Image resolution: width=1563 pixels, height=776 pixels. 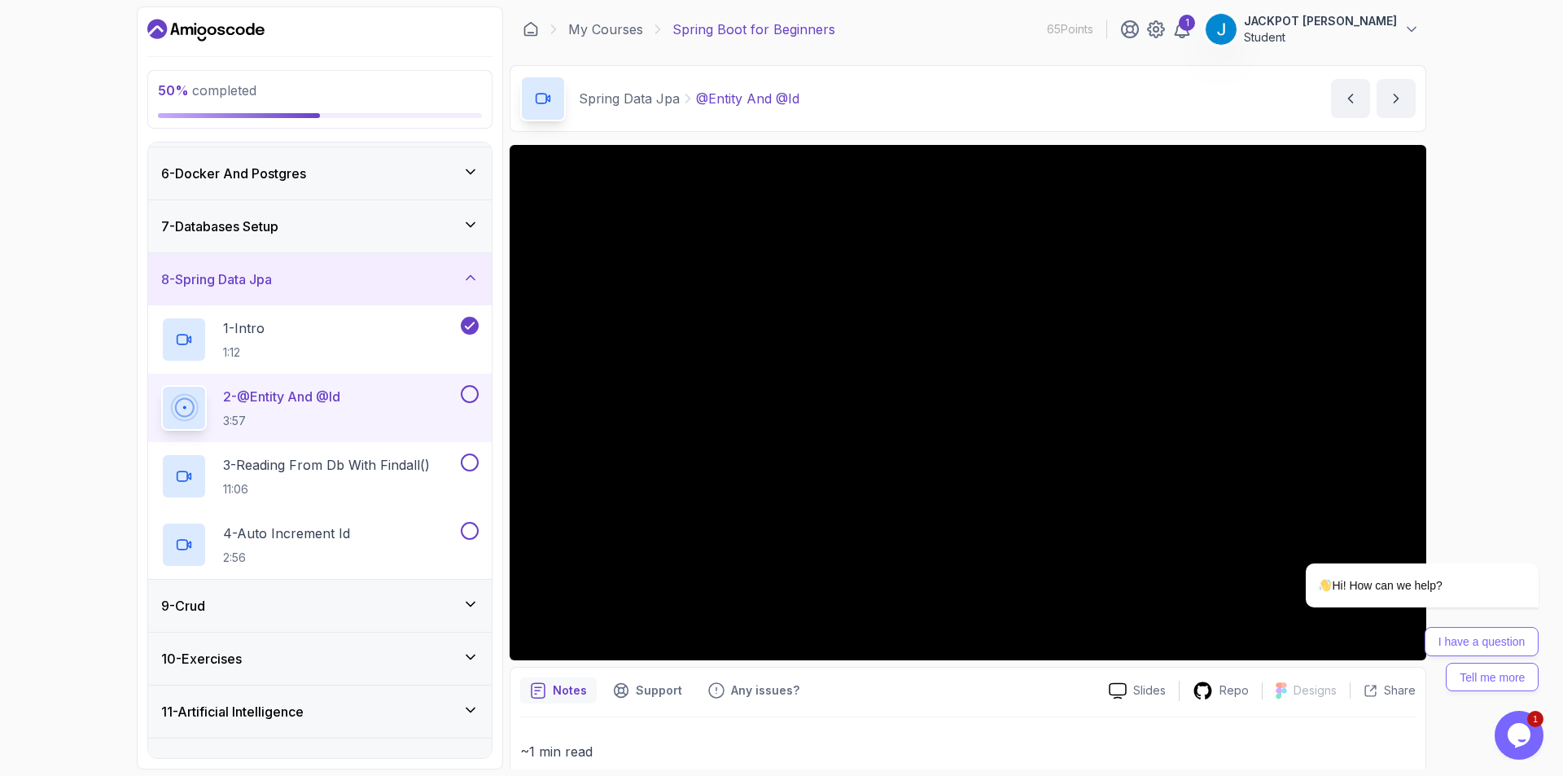 What do you see at coordinates (216, 279) in the screenshot?
I see `h3: 8 - Spring Data Jpa` at bounding box center [216, 279].